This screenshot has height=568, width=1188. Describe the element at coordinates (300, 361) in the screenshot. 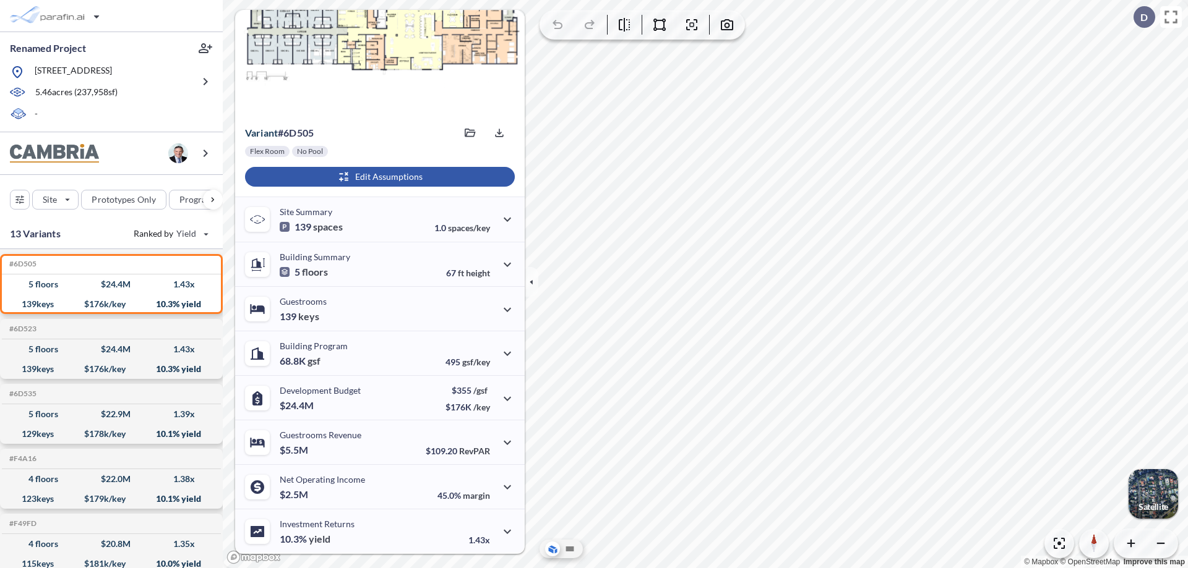

I see `p: 68.8K` at that location.